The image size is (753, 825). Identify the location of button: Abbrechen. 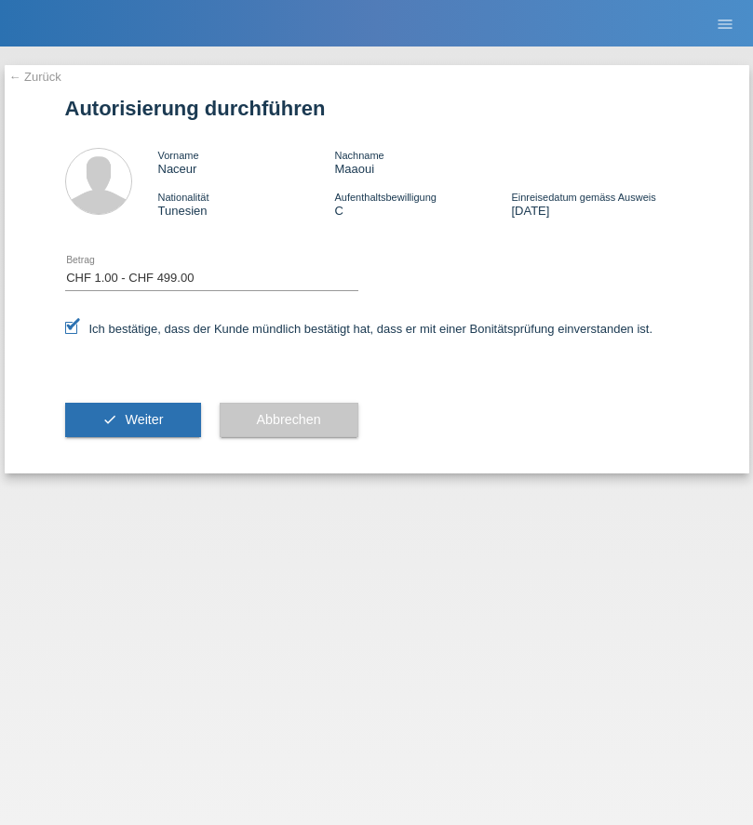
(288, 421).